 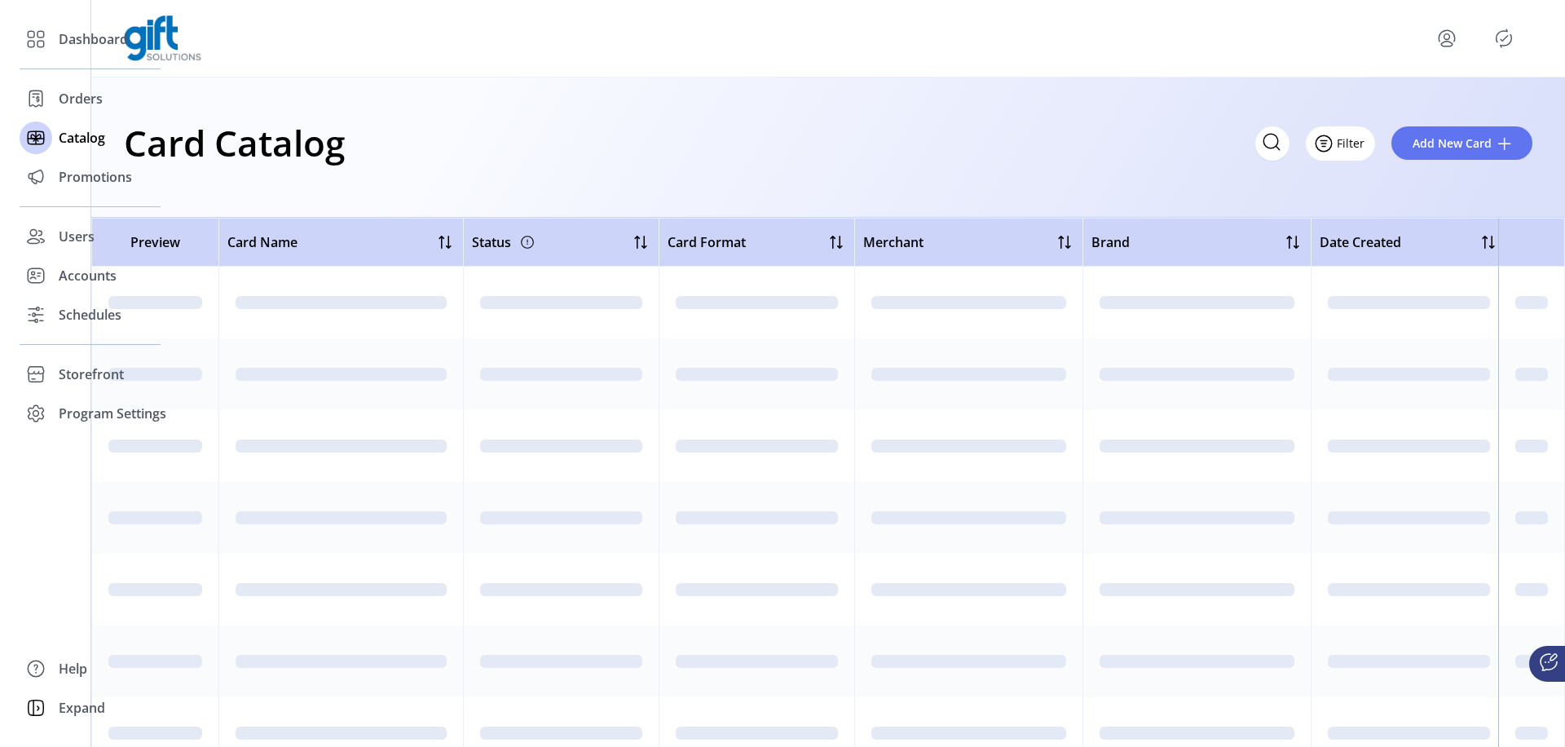 What do you see at coordinates (91, 374) in the screenshot?
I see `span: Storefront` at bounding box center [91, 374].